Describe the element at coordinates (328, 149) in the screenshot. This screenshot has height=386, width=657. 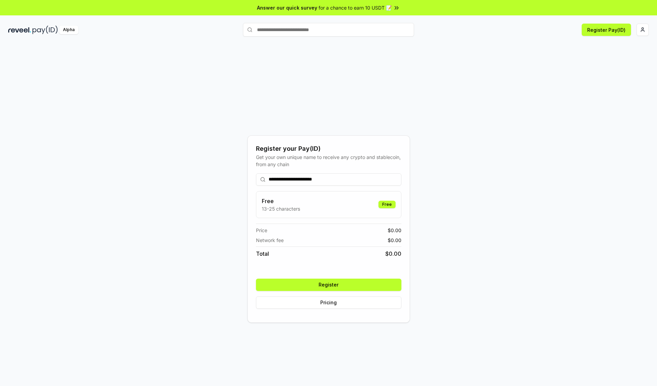
I see `div: Register your Pay(ID)` at that location.